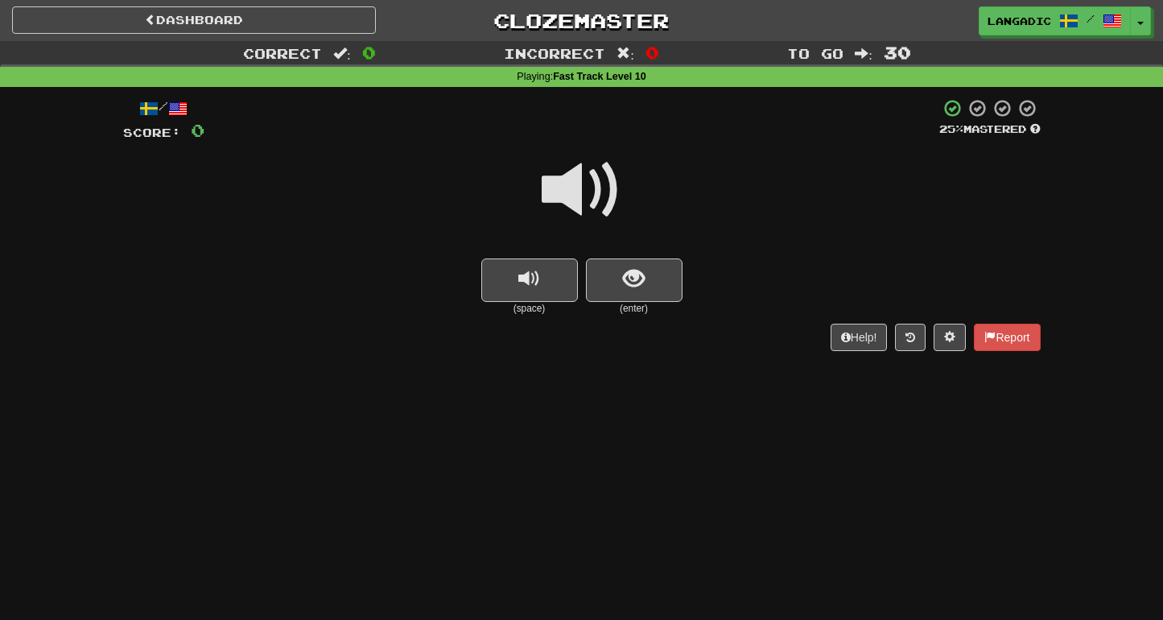 This screenshot has width=1163, height=620. What do you see at coordinates (582, 20) in the screenshot?
I see `a: Clozemaster` at bounding box center [582, 20].